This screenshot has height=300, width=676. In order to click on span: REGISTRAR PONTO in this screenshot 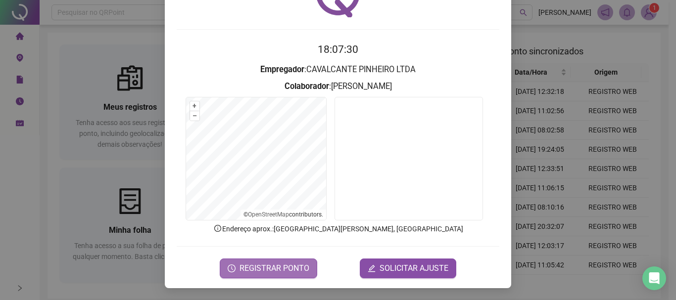, I will do `click(274, 269)`.